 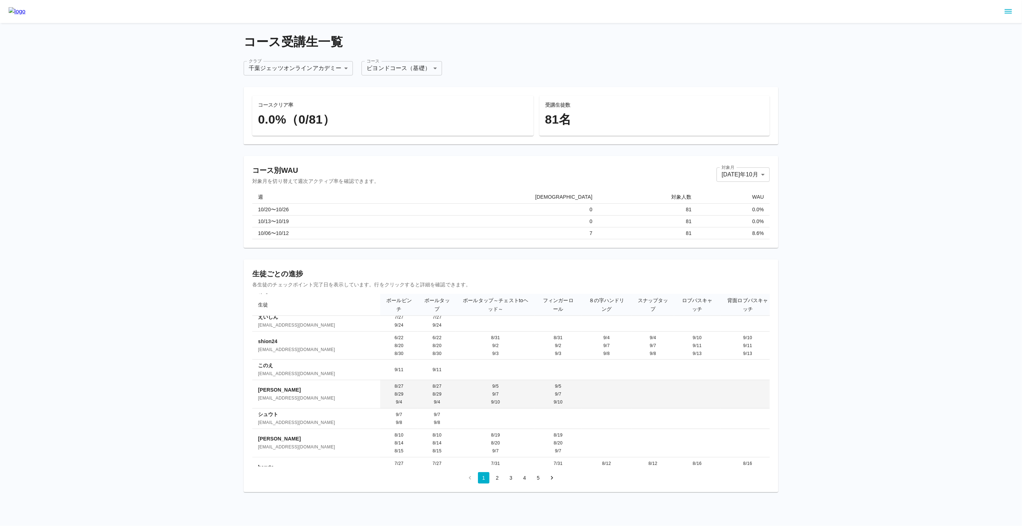 What do you see at coordinates (511, 274) in the screenshot?
I see `h6: 生徒ごとの進捗` at bounding box center [511, 274].